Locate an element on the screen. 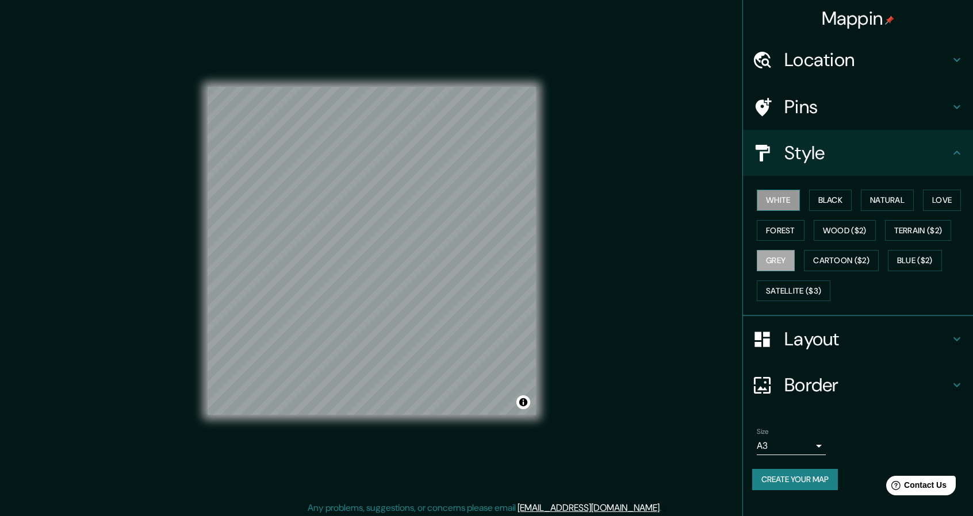 This screenshot has height=516, width=973. div: Pins is located at coordinates (858, 107).